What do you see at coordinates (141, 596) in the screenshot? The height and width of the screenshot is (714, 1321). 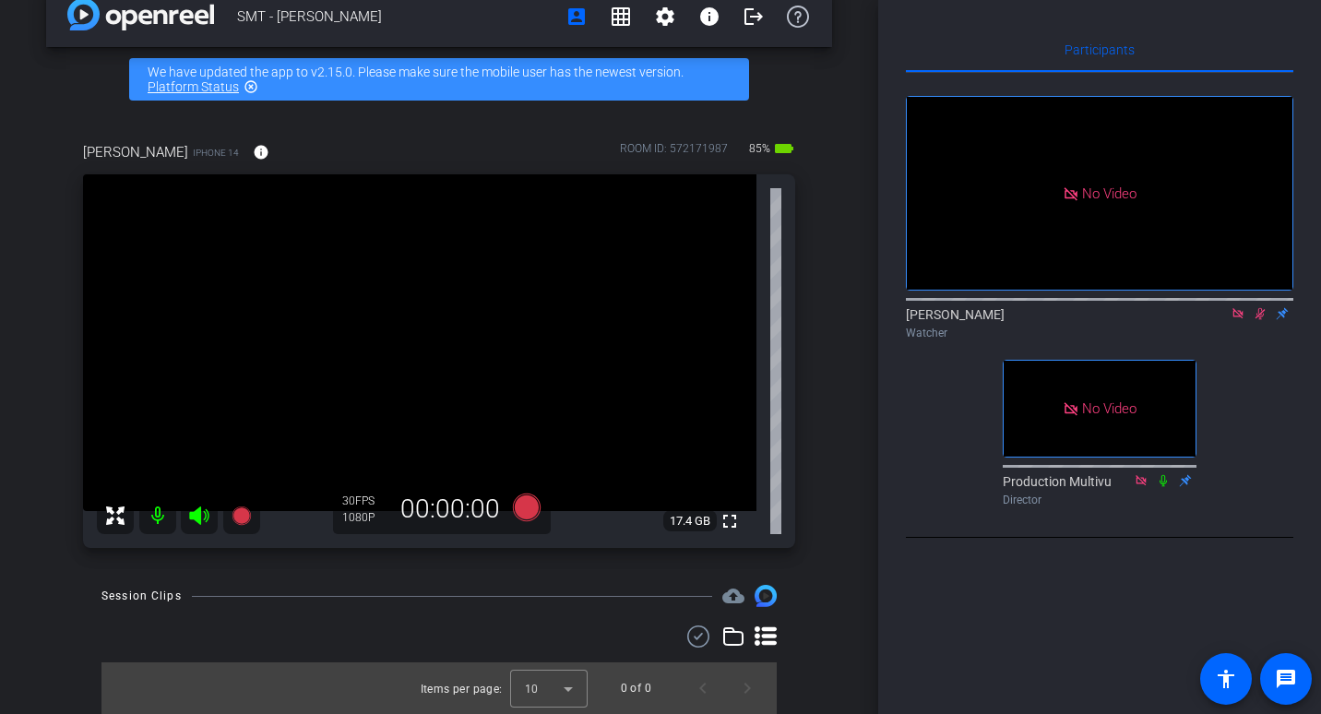 I see `div: Session Clips` at bounding box center [141, 596].